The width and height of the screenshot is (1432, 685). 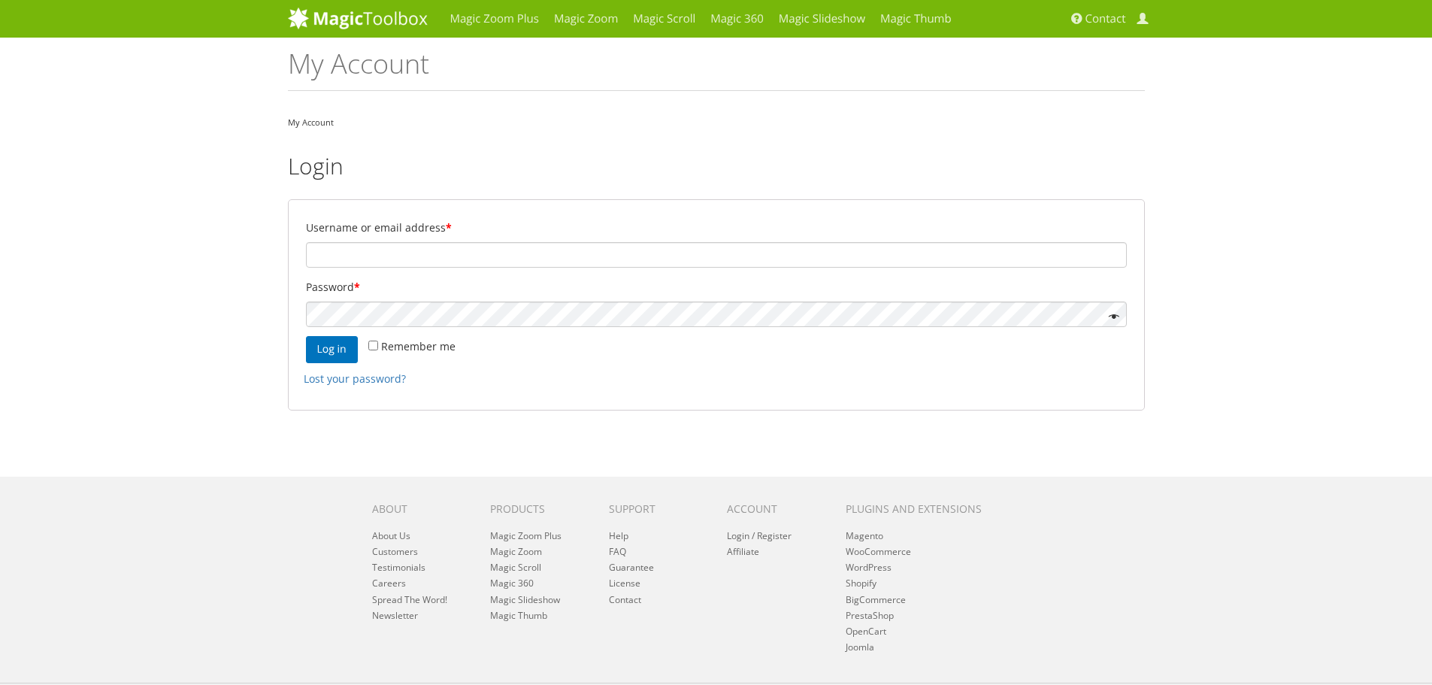 I want to click on h1: My Account, so click(x=716, y=70).